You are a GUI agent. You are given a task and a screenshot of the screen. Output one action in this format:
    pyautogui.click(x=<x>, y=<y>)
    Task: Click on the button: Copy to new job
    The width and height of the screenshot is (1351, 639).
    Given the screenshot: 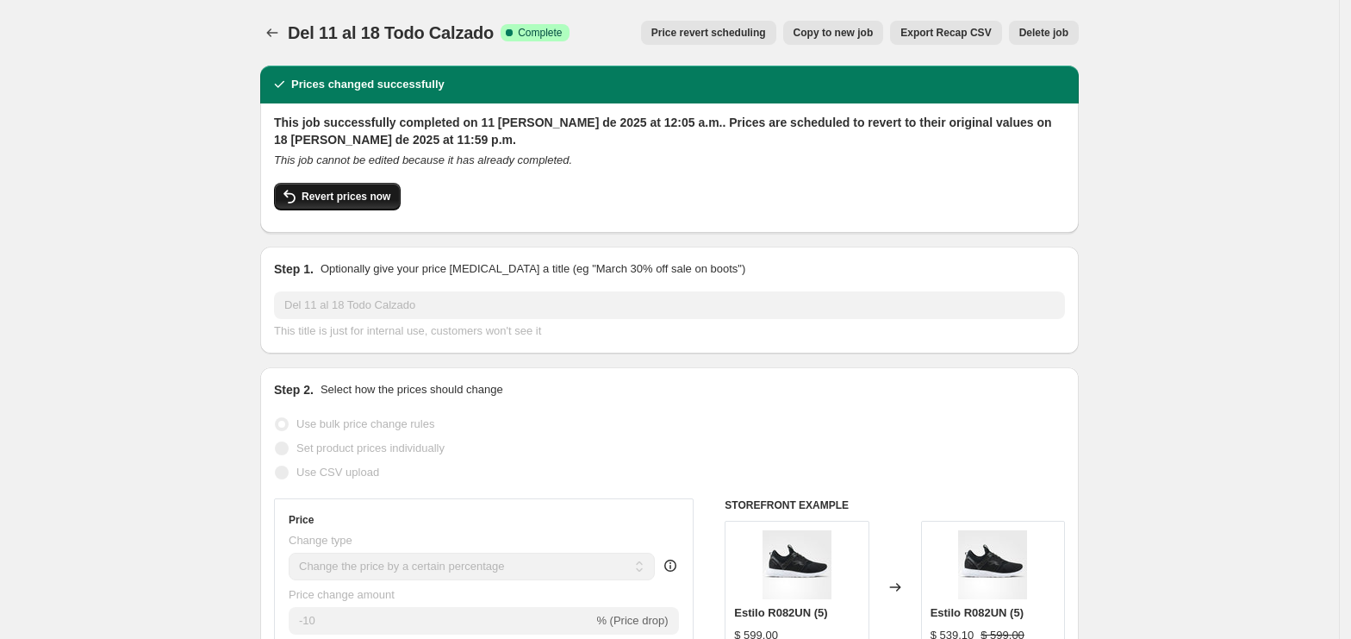 What is the action you would take?
    pyautogui.click(x=833, y=33)
    